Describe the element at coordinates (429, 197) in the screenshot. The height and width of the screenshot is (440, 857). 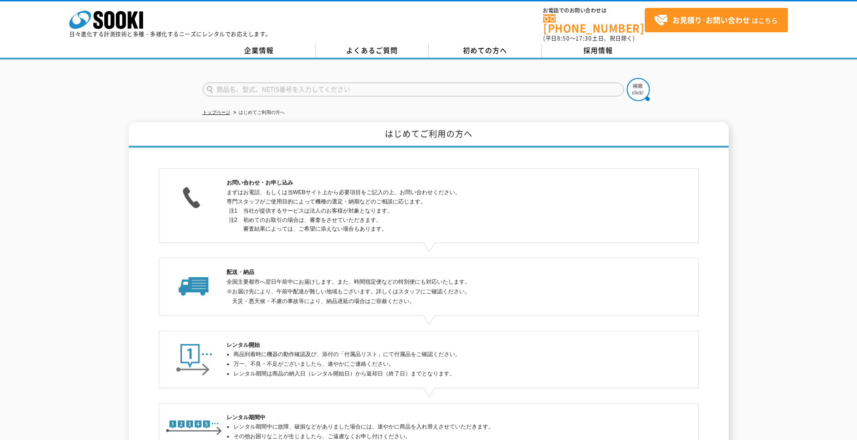
I see `p: まずはお電話、もしくは当WEBサイト上から必要項目をご記入の上、お問い合わせください。 専門スタッフがご使用目的によって機種の選定・納期などのご相談に応じます。` at that location.